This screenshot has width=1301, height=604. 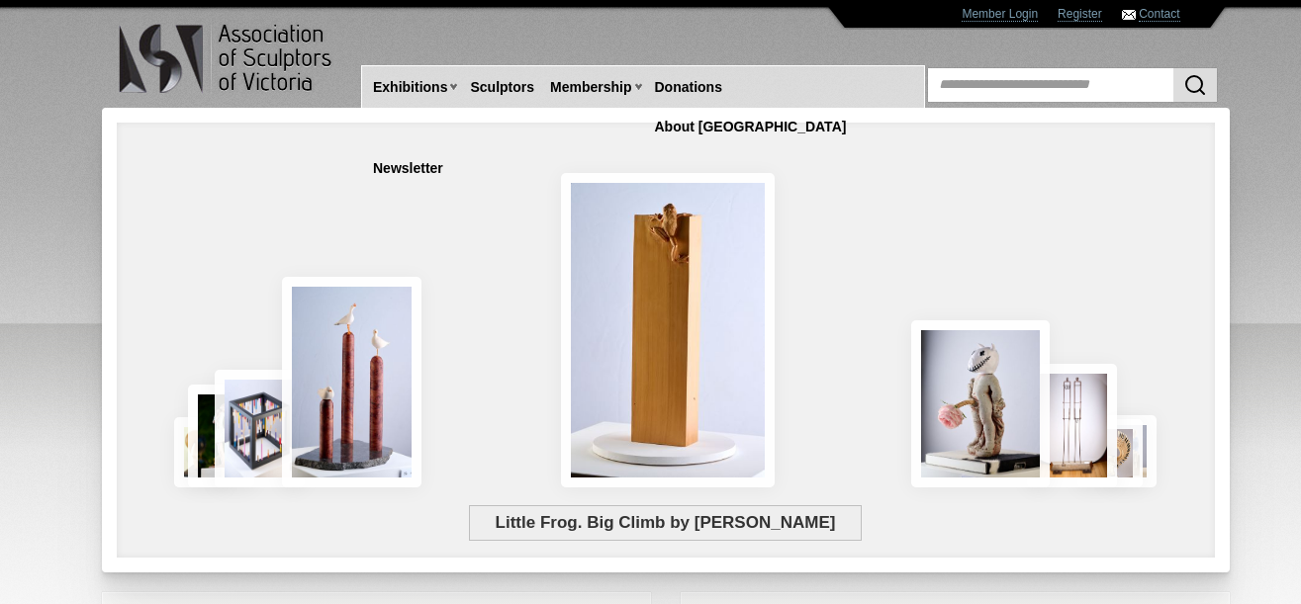 What do you see at coordinates (352, 382) in the screenshot?
I see `img: Rising Tides` at bounding box center [352, 382].